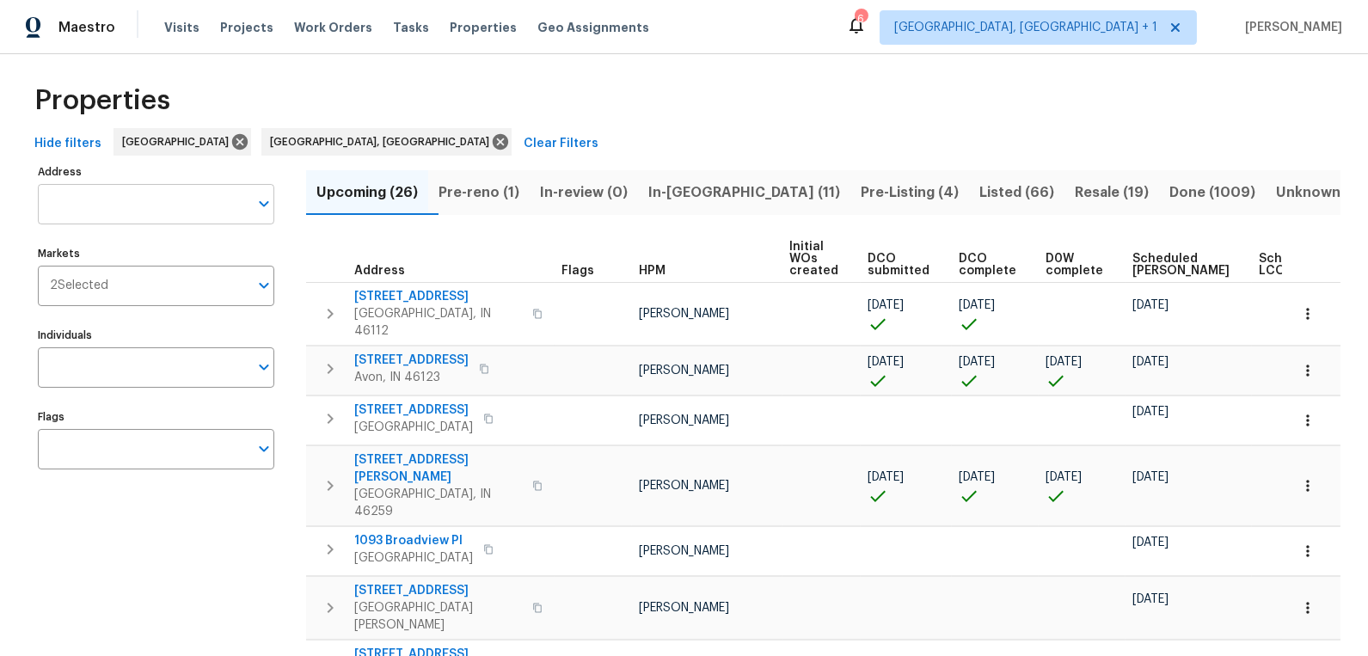 This screenshot has height=656, width=1368. I want to click on span: Resale (19), so click(1112, 193).